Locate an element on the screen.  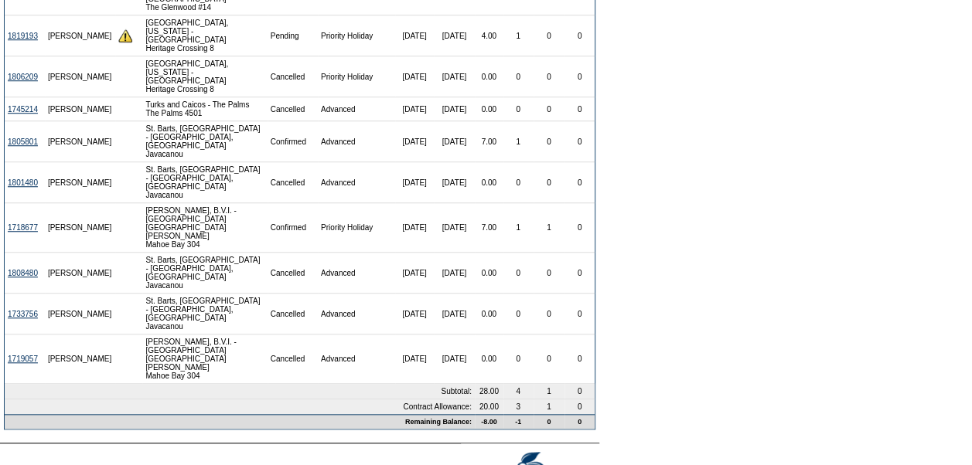
td: 4 is located at coordinates (518, 392).